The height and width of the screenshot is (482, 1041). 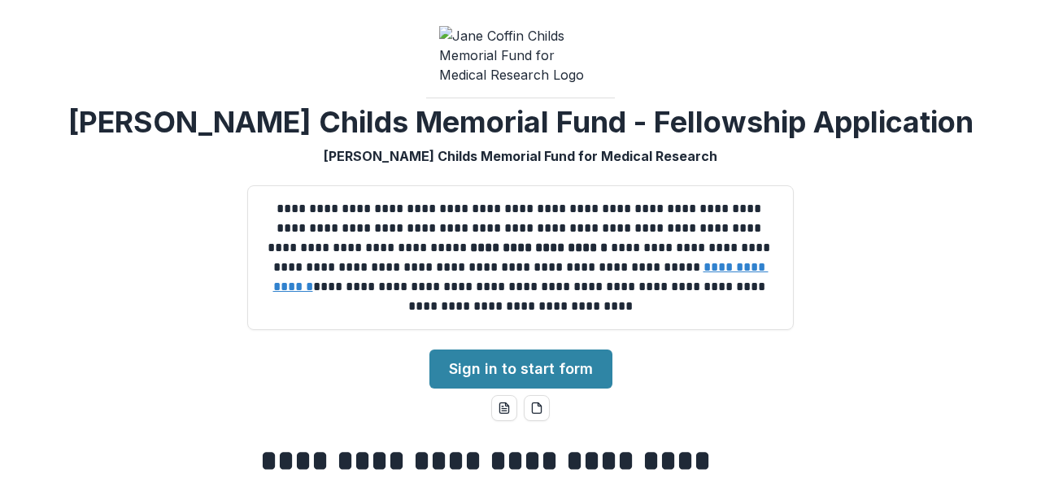 What do you see at coordinates (504, 408) in the screenshot?
I see `button: word-download` at bounding box center [504, 408].